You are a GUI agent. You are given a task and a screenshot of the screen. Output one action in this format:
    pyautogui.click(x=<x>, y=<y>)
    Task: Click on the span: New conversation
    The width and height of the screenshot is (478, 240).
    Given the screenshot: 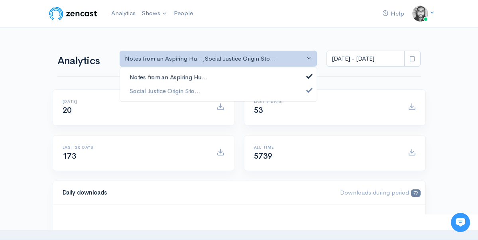 What is the action you would take?
    pyautogui.click(x=73, y=114)
    